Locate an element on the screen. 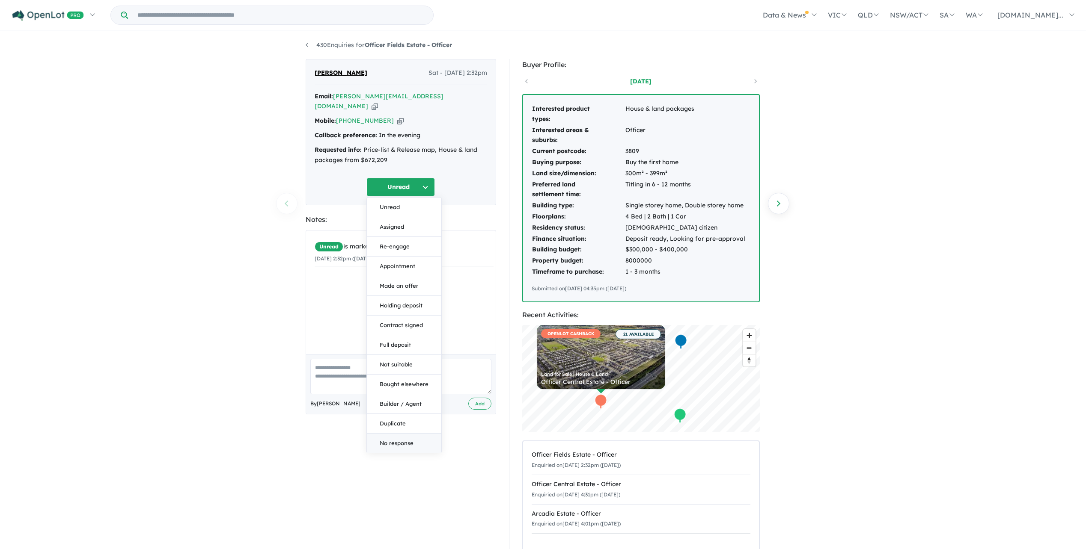  div: Unread is located at coordinates (404, 325).